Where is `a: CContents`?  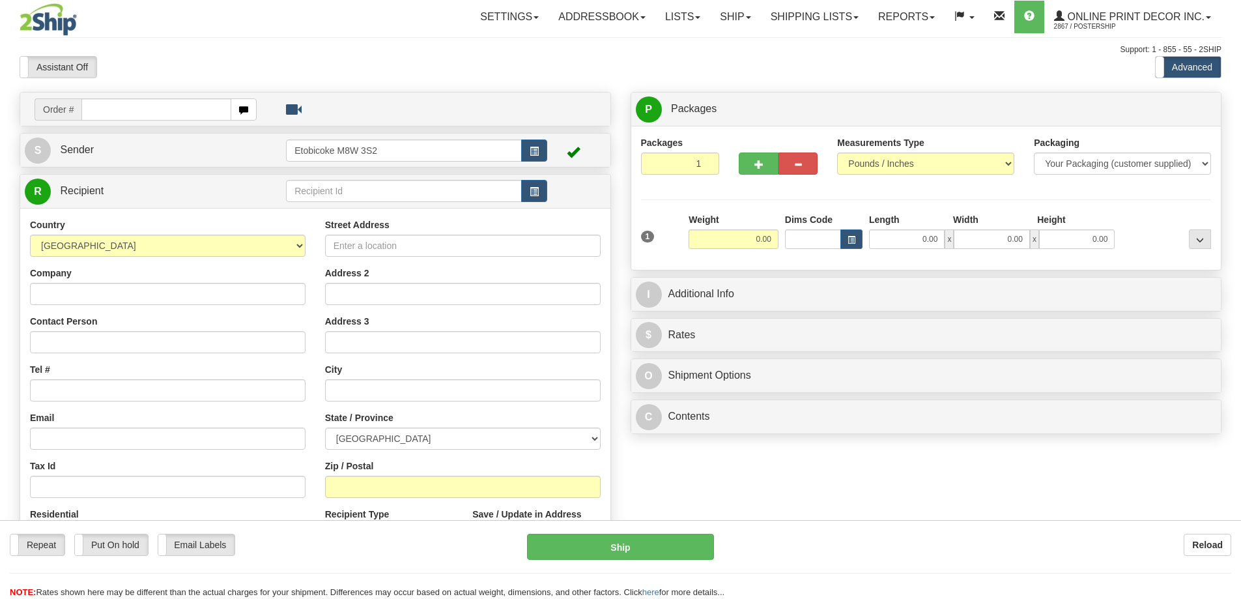 a: CContents is located at coordinates (926, 416).